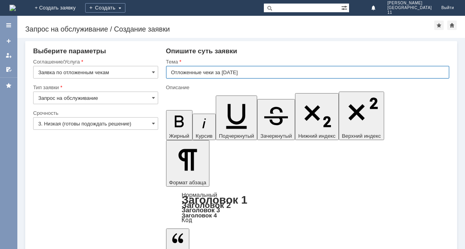  I want to click on a: Заголовок 3, so click(201, 210).